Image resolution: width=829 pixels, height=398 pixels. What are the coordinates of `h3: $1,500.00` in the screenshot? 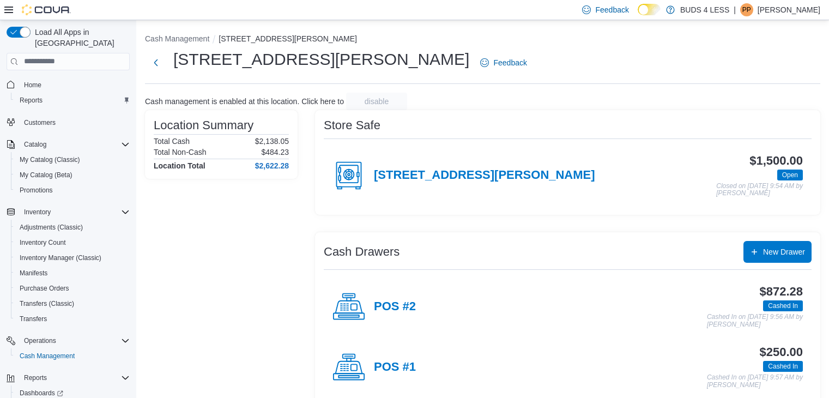 It's located at (777, 161).